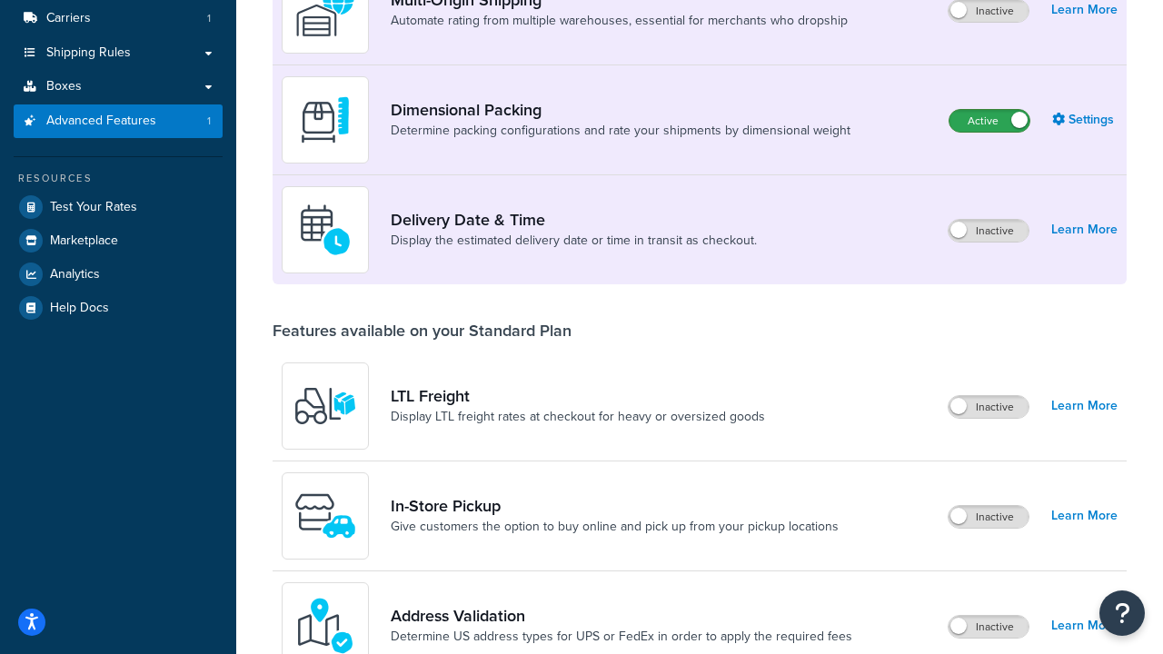  Describe the element at coordinates (118, 178) in the screenshot. I see `div: Resources` at that location.